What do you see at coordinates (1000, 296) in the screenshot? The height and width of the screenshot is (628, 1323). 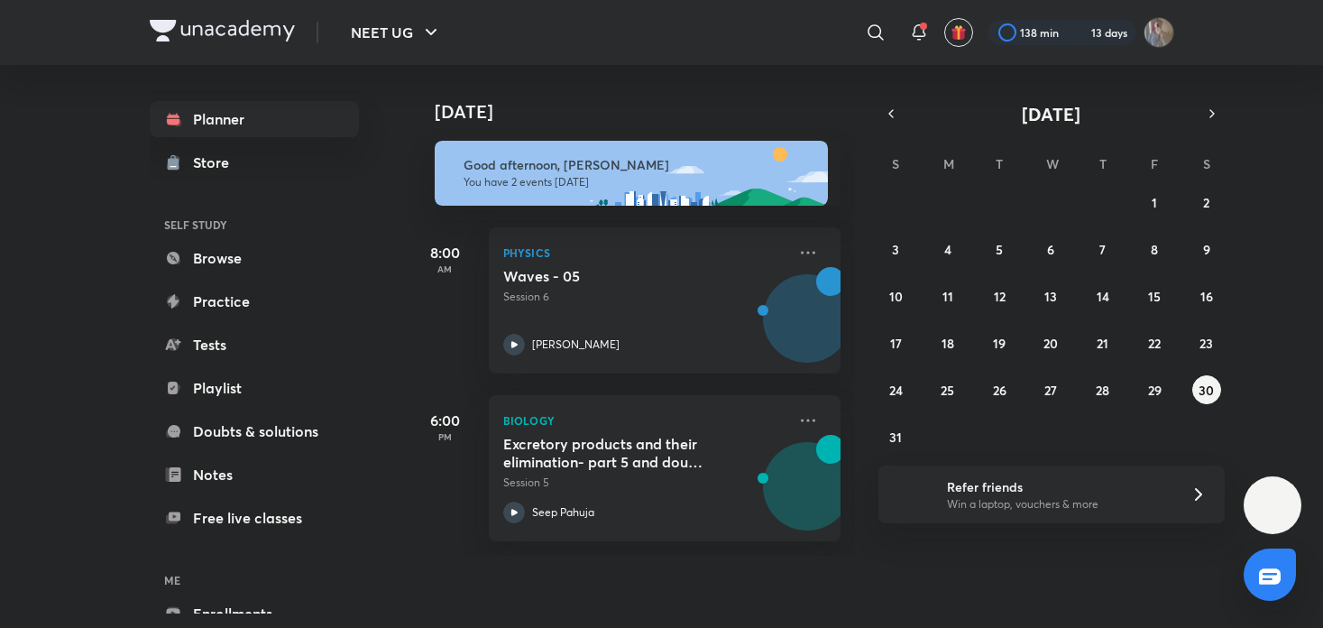 I see `abbr: August 12, 2025` at bounding box center [1000, 296].